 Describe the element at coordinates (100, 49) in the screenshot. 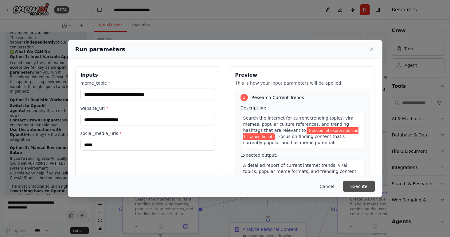

I see `h2: Run parameters` at that location.